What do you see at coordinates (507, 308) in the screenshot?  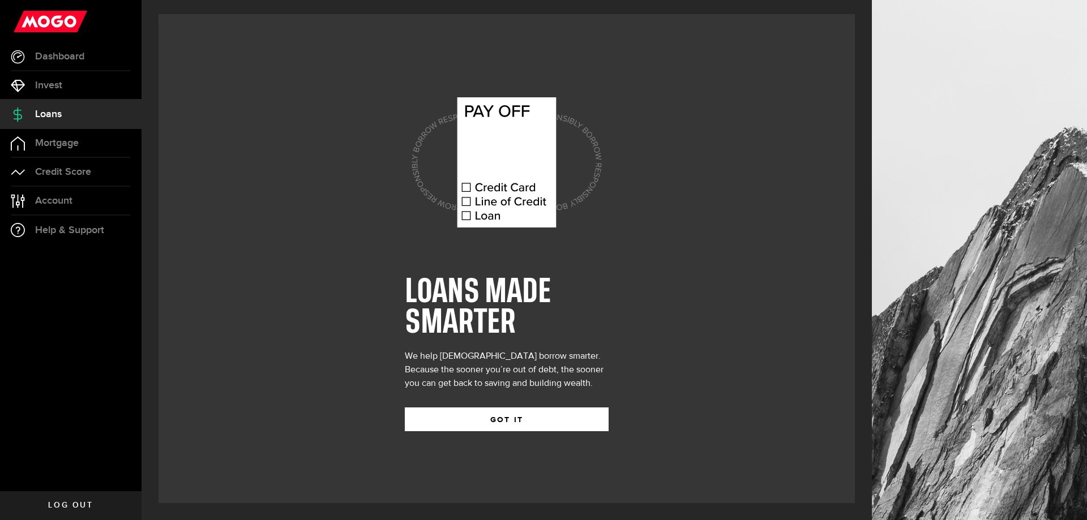 I see `h1: LOANS MADE SMARTER` at bounding box center [507, 308].